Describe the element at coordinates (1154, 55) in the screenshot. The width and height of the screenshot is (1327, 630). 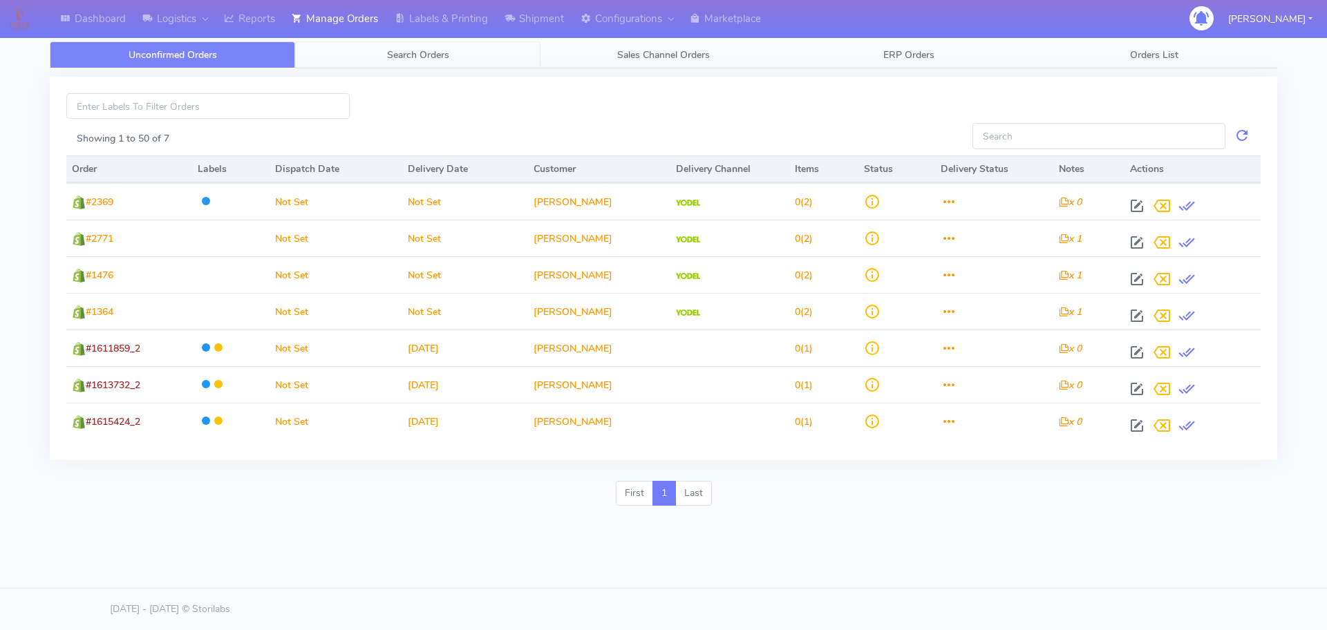
I see `span: Orders List` at that location.